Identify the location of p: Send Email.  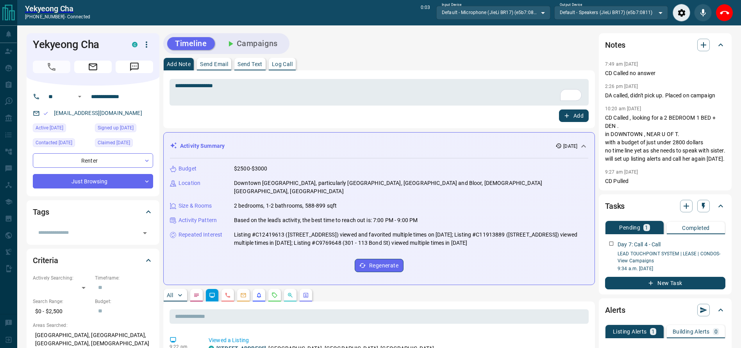
(214, 64).